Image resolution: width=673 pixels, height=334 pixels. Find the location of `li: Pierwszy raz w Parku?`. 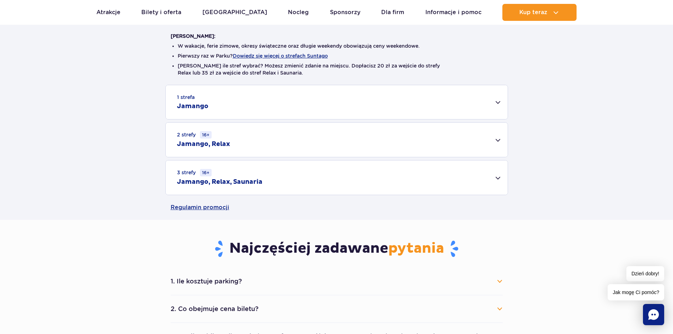

li: Pierwszy raz w Parku? is located at coordinates (337, 56).